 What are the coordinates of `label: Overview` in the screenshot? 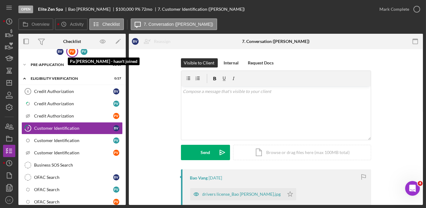 It's located at (40, 24).